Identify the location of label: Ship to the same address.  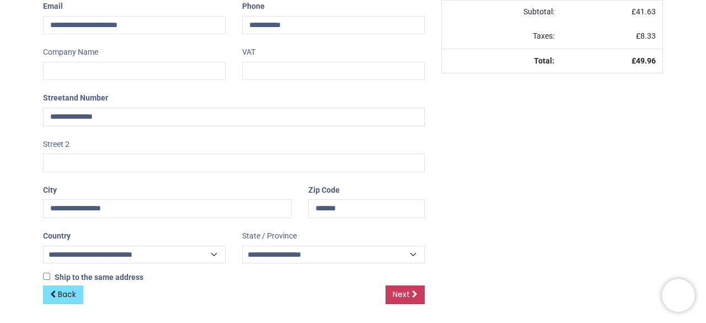
(93, 277).